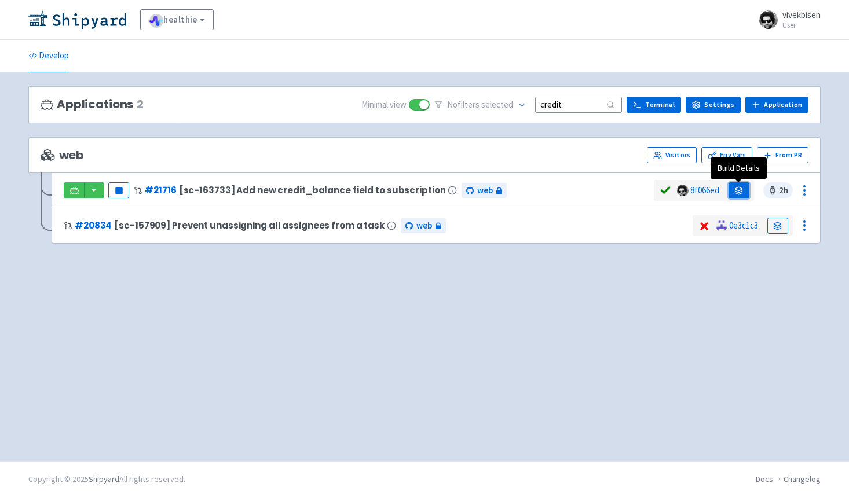  What do you see at coordinates (778, 190) in the screenshot?
I see `span: 2 h` at bounding box center [778, 190].